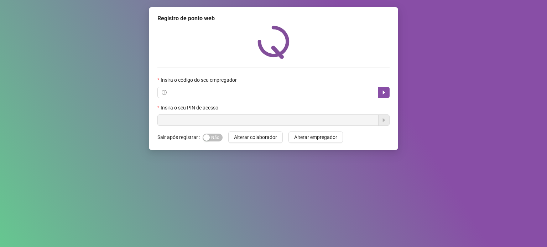 This screenshot has width=547, height=247. Describe the element at coordinates (273, 19) in the screenshot. I see `div: Registro de ponto web` at that location.